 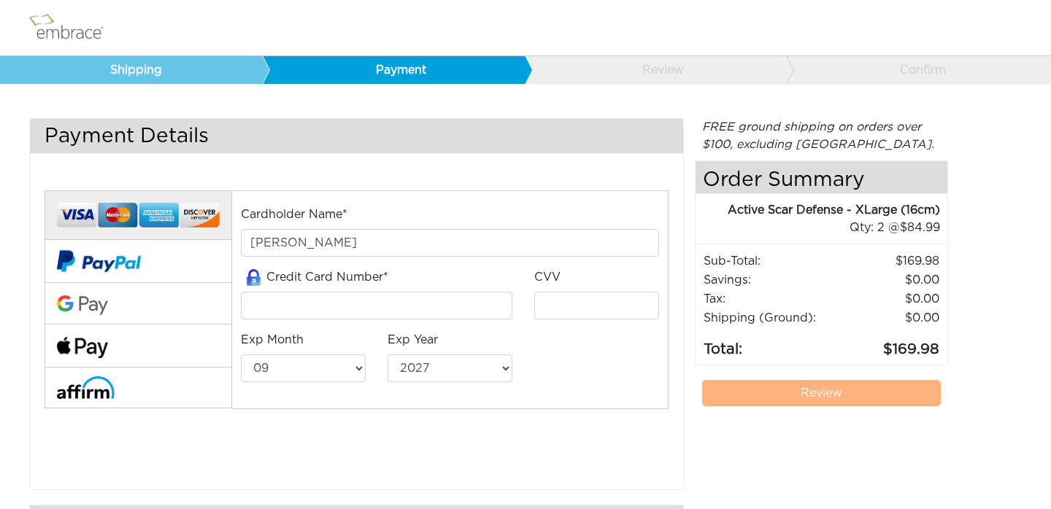 I want to click on img: credit-cards.png, so click(x=138, y=215).